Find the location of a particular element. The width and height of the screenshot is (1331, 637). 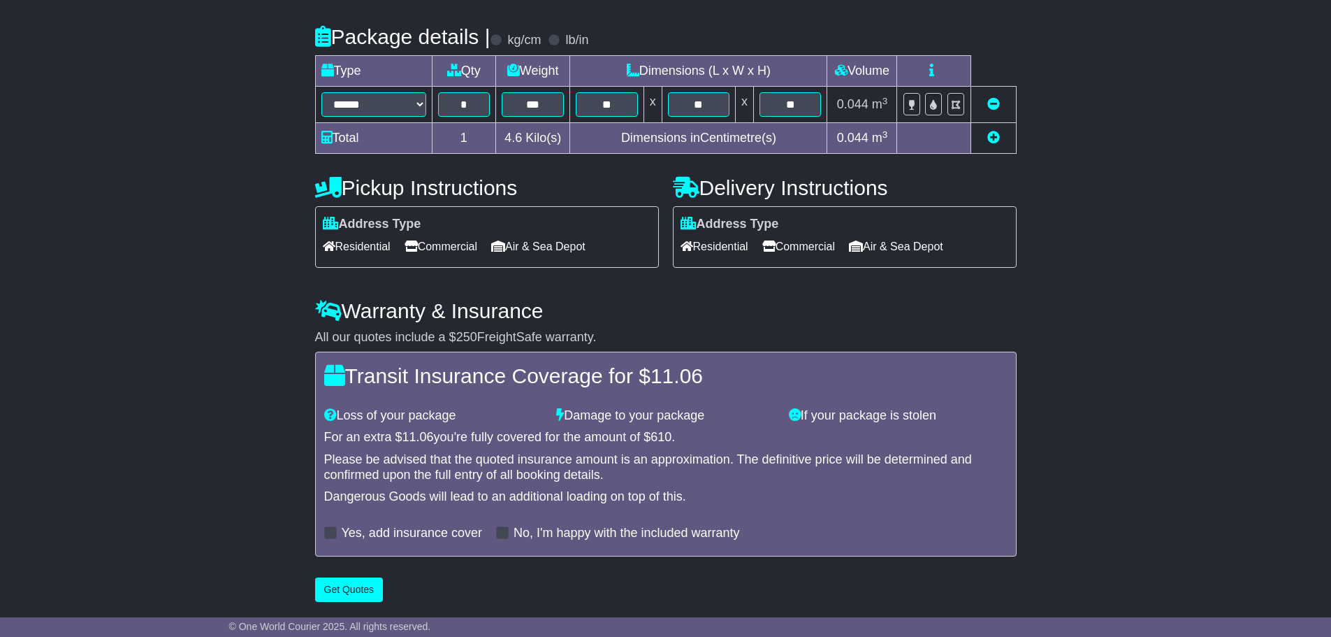

td: 1 is located at coordinates (464, 138).